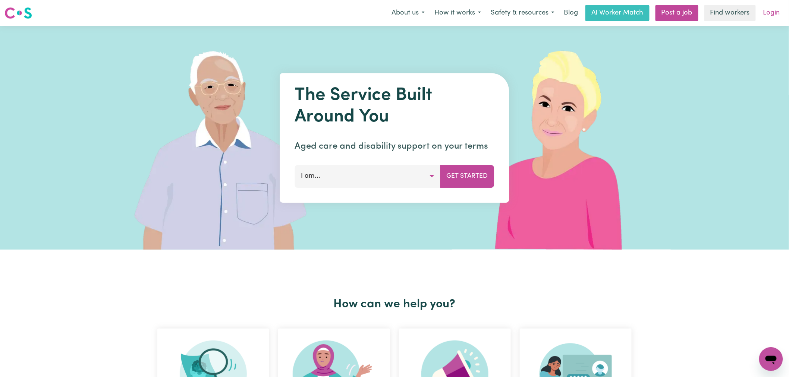 This screenshot has height=377, width=789. Describe the element at coordinates (394, 305) in the screenshot. I see `h2: How can we help you?` at that location.